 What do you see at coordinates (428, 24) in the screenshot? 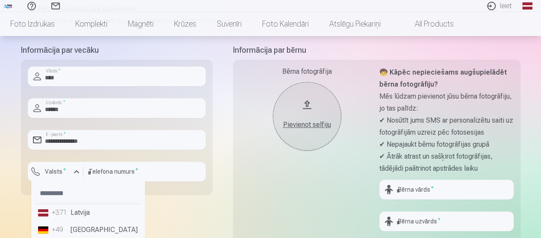
I see `a: All products` at bounding box center [428, 24].